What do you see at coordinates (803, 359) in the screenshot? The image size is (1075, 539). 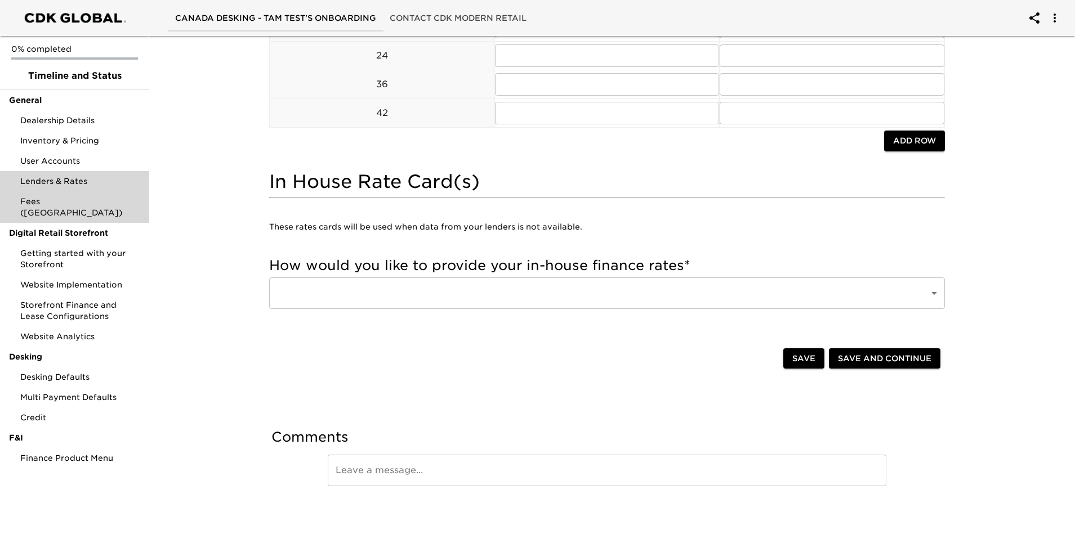 I see `span: Save` at bounding box center [803, 359].